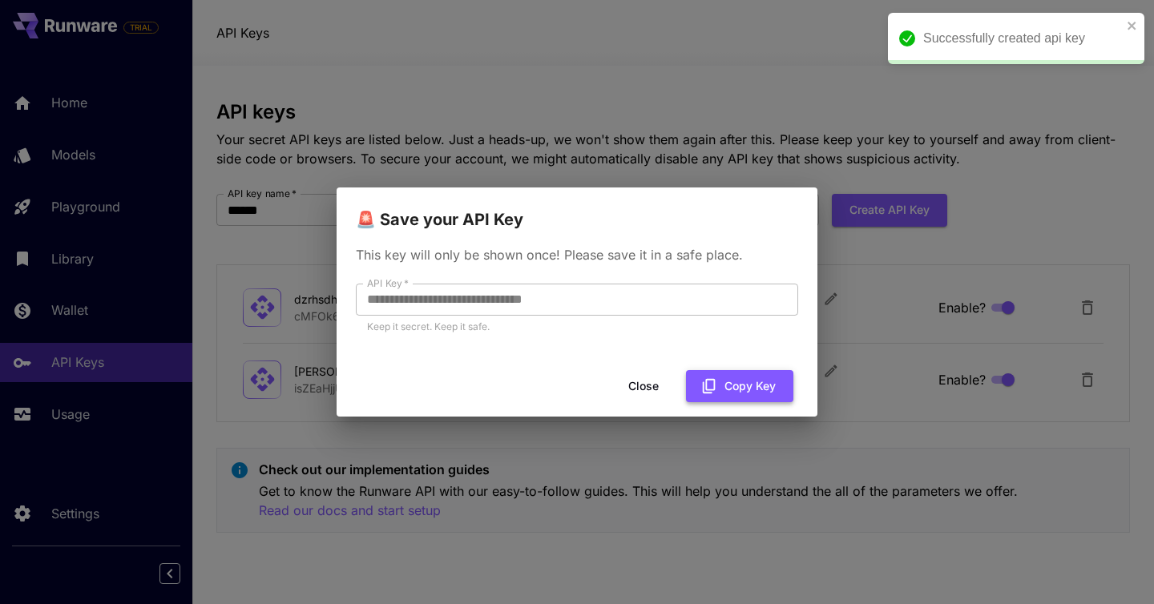 This screenshot has width=1154, height=604. Describe the element at coordinates (577, 210) in the screenshot. I see `h2: 🚨 Save your API Key` at that location.